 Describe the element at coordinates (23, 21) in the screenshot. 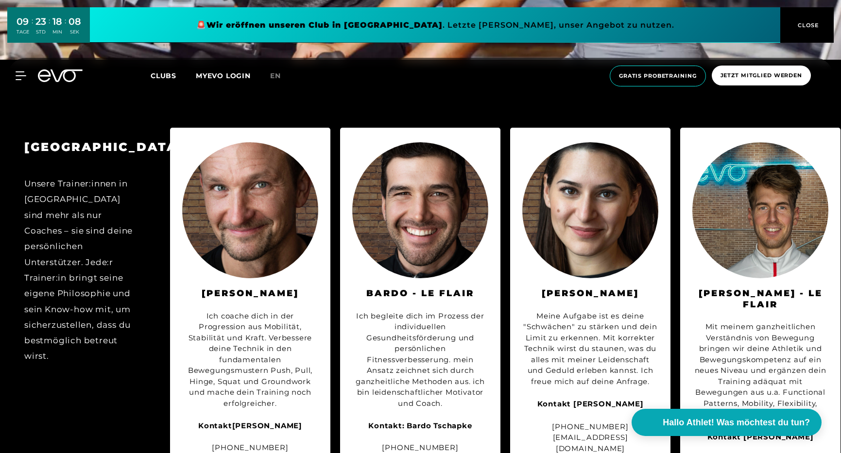

I see `div: 09` at that location.